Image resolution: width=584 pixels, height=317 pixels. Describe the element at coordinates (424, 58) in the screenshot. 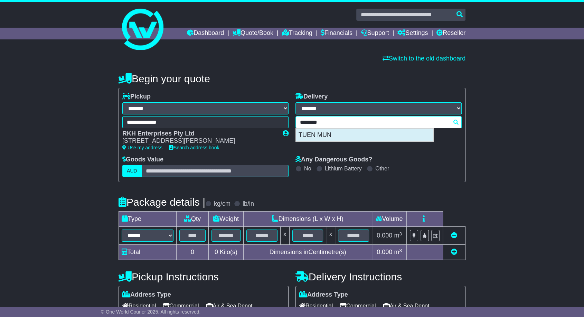

I see `a: Switch to the old dashboard` at that location.